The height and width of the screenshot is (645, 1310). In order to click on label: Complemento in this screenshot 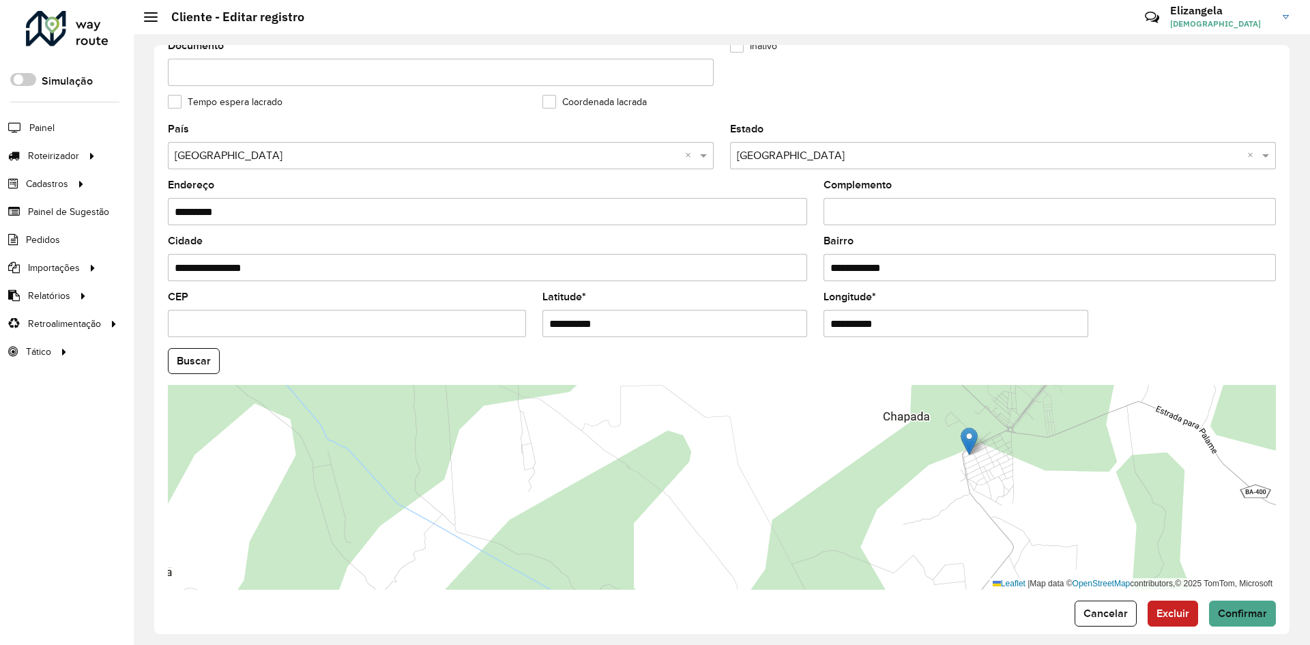, I will do `click(857, 185)`.